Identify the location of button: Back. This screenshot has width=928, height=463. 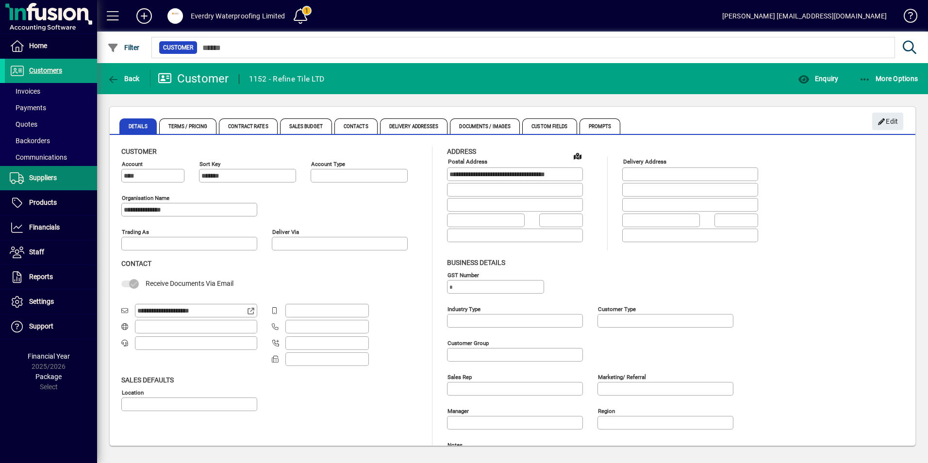
(123, 79).